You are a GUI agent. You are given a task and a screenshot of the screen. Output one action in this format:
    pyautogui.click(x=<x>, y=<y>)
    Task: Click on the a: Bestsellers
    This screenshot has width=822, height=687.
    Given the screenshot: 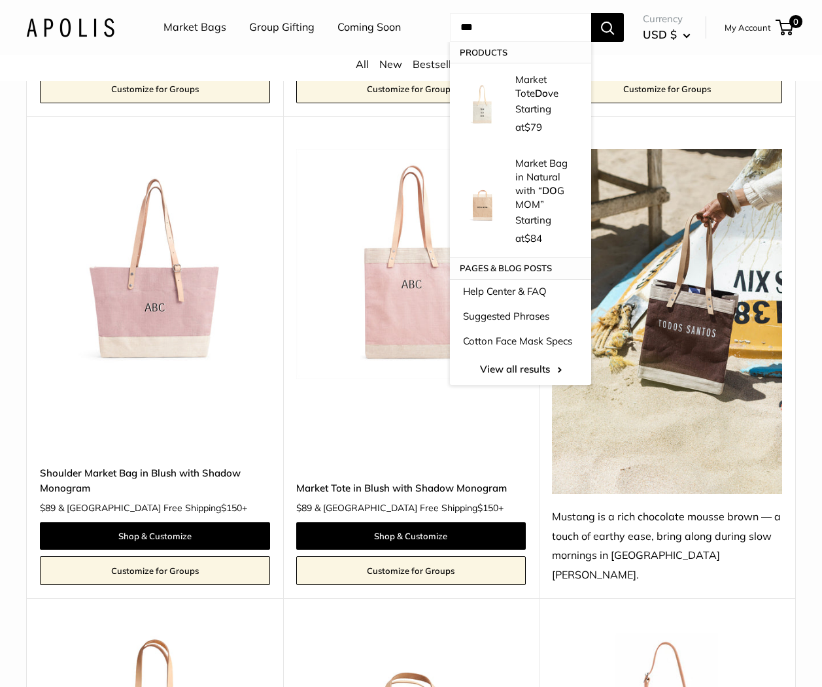 What is the action you would take?
    pyautogui.click(x=439, y=64)
    